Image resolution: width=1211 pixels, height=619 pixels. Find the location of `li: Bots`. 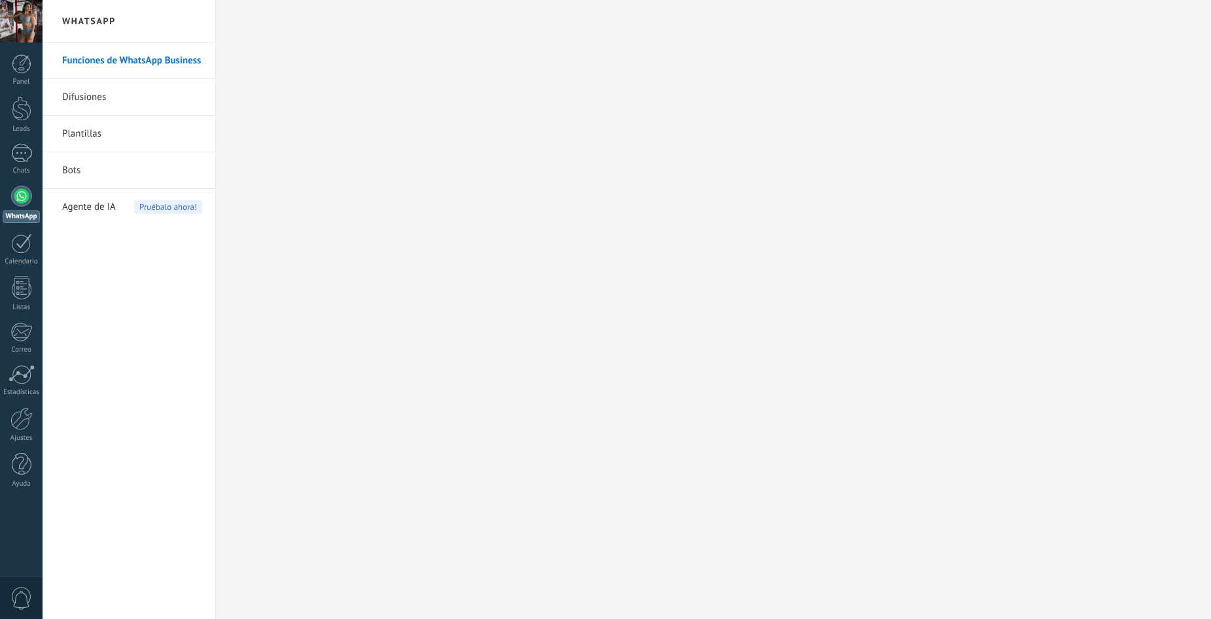

li: Bots is located at coordinates (129, 171).